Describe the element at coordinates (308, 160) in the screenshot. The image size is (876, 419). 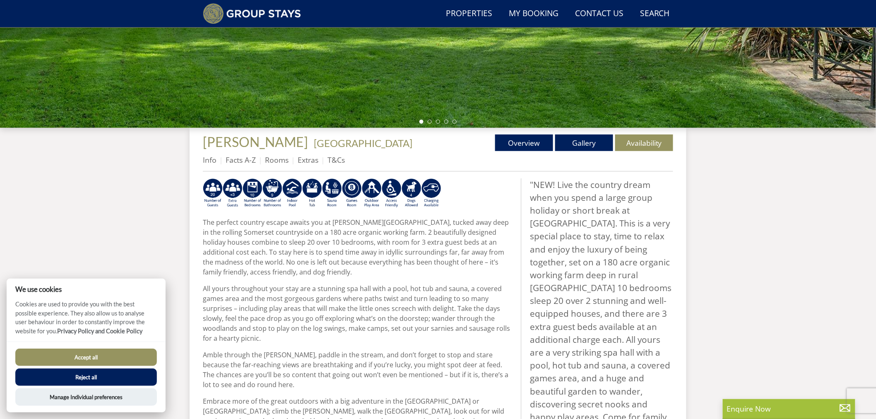
I see `a: Extras` at that location.